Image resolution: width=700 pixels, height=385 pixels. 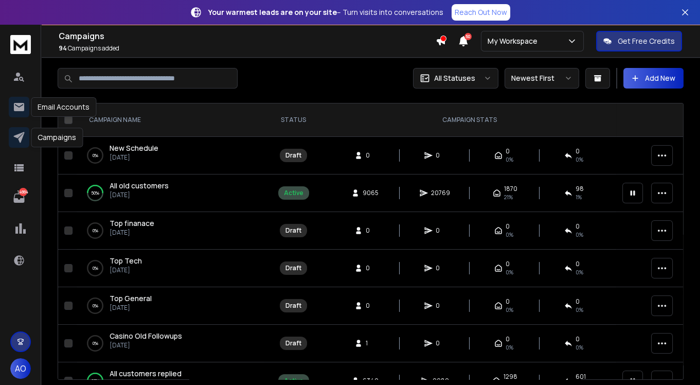 What do you see at coordinates (654, 78) in the screenshot?
I see `button: Add New` at bounding box center [654, 78].